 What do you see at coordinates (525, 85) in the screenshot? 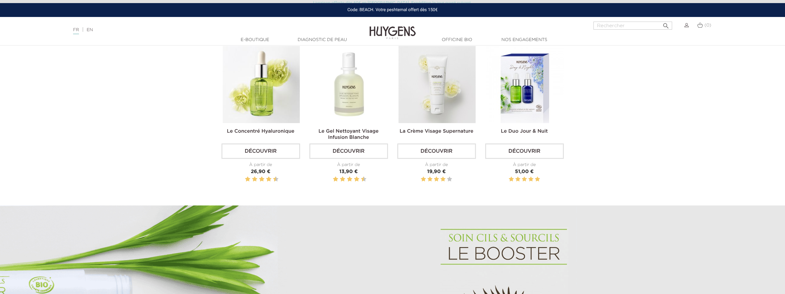
I see `img: Le Duo Jour & Nuit` at bounding box center [525, 85].